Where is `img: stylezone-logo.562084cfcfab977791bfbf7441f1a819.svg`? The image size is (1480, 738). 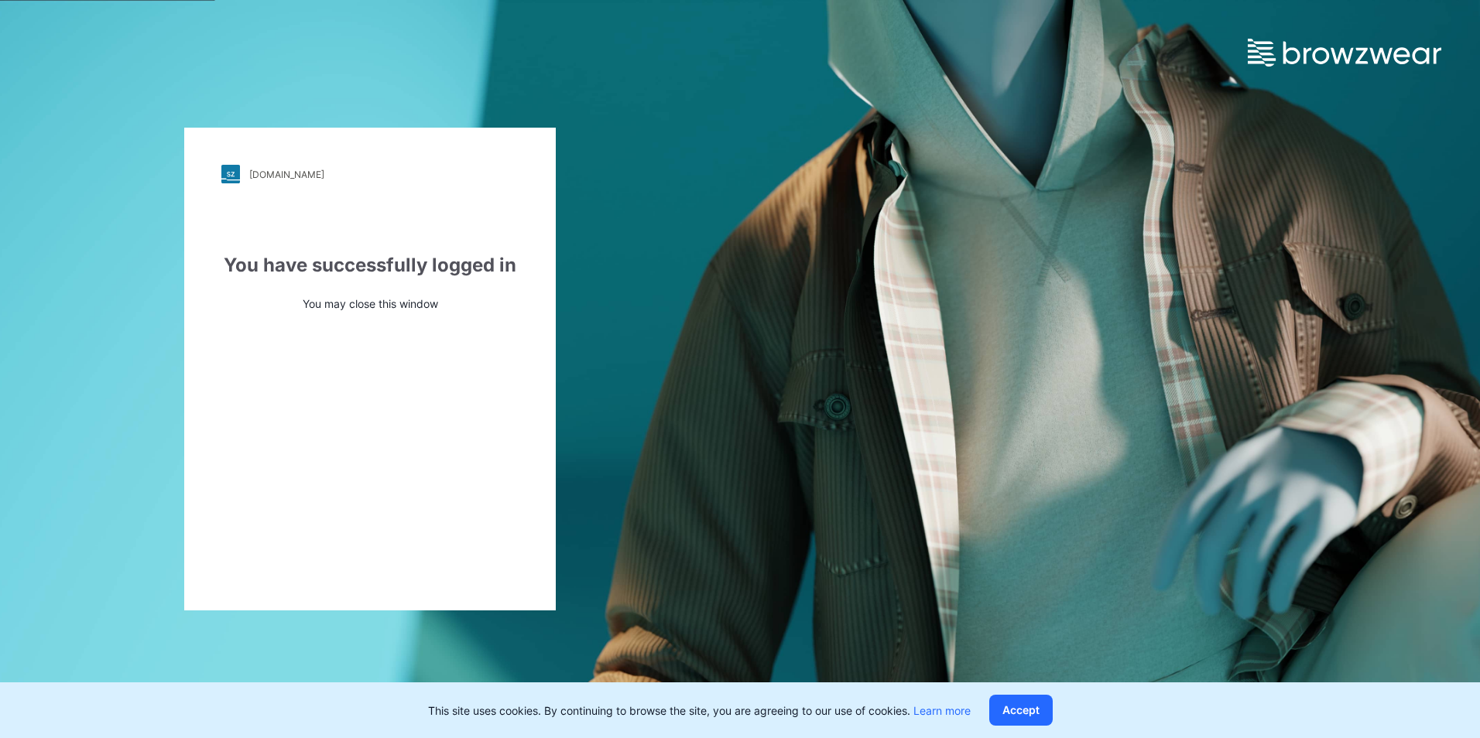
img: stylezone-logo.562084cfcfab977791bfbf7441f1a819.svg is located at coordinates (231, 174).